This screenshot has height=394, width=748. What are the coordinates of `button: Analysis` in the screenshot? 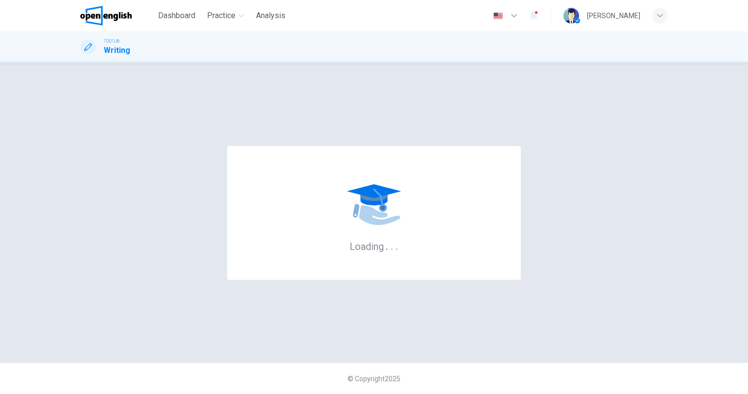 It's located at (271, 16).